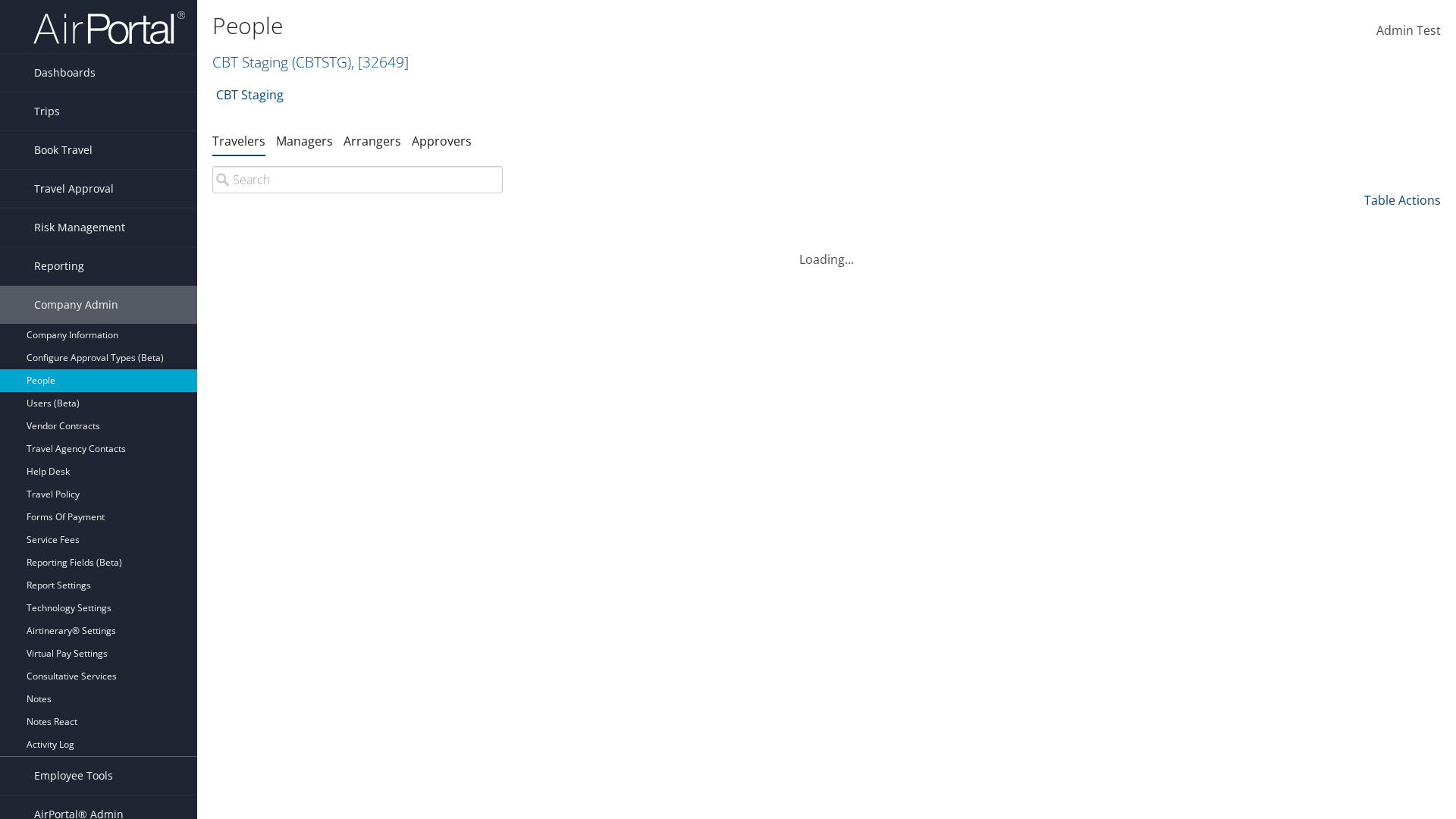 This screenshot has width=1456, height=819. Describe the element at coordinates (1409, 31) in the screenshot. I see `a: Admin Test` at that location.